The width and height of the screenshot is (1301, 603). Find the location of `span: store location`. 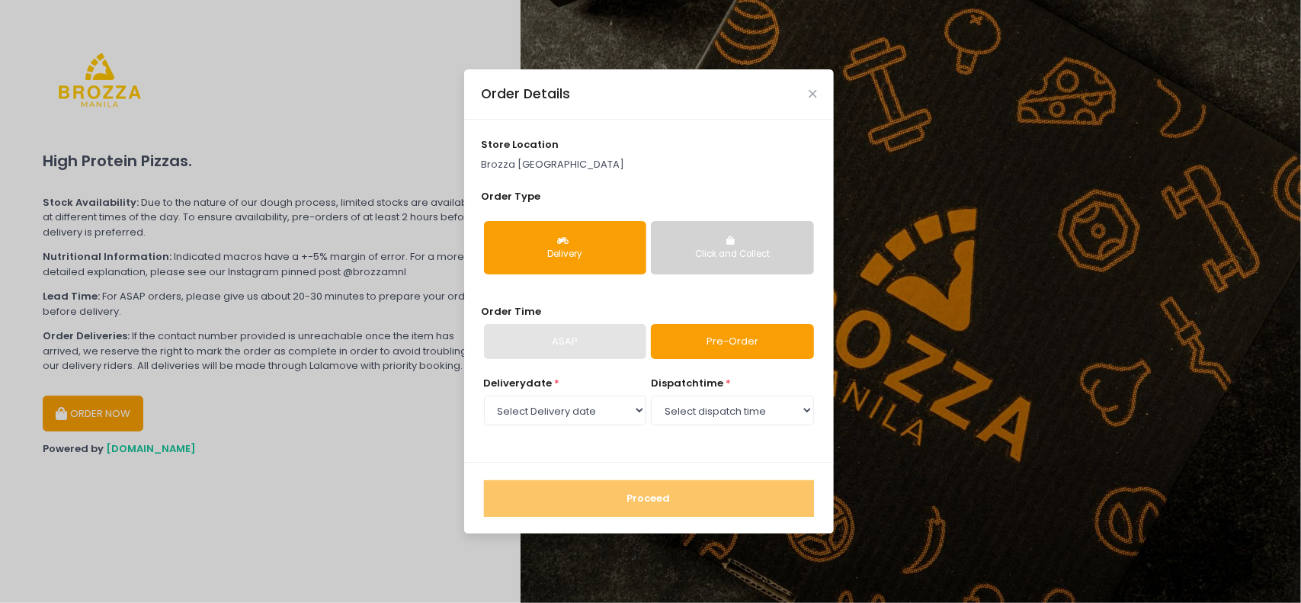

span: store location is located at coordinates (520, 144).